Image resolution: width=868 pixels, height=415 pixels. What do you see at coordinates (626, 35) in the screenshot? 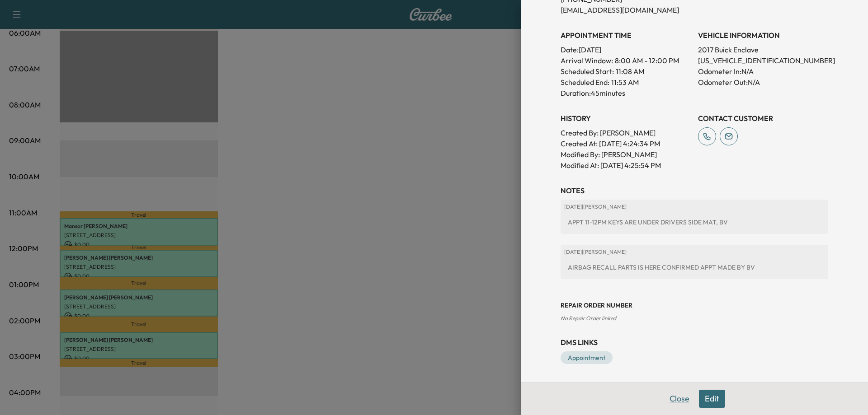
I see `h3: APPOINTMENT TIME` at bounding box center [626, 35].